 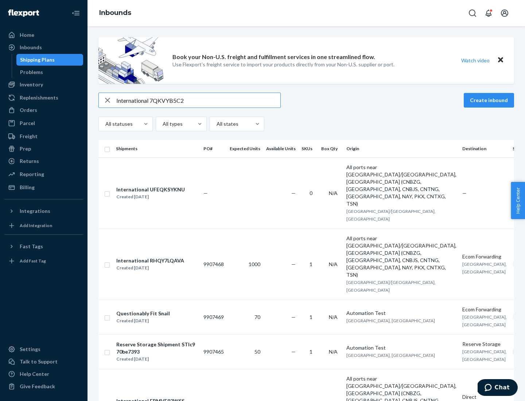 What do you see at coordinates (331, 149) in the screenshot?
I see `th: Box Qty` at bounding box center [331, 149].